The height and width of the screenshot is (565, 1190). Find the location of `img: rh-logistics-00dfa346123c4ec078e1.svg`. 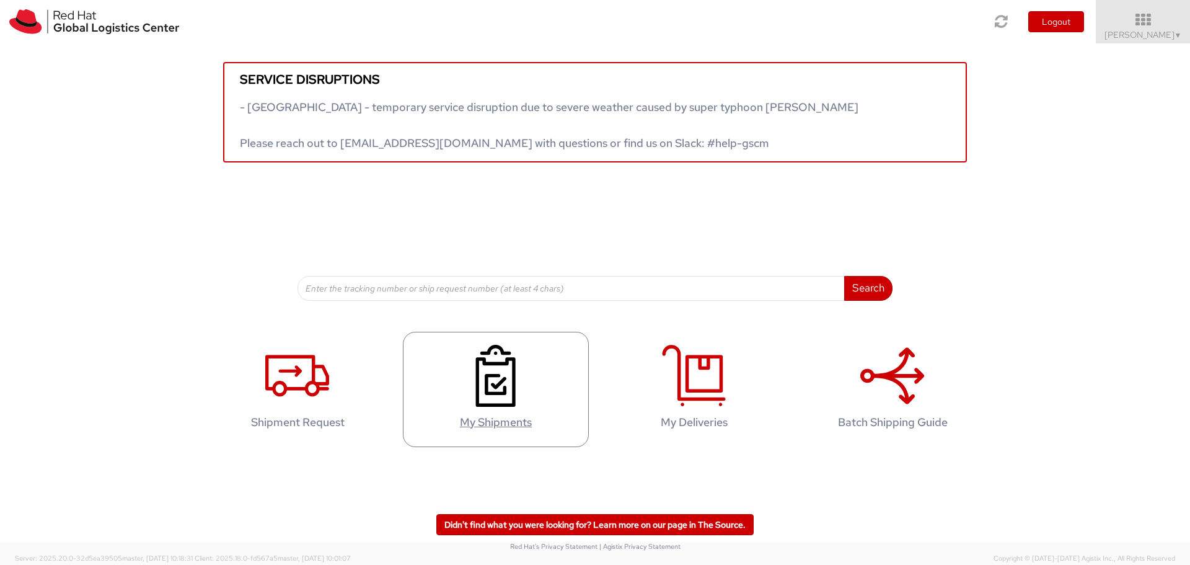

img: rh-logistics-00dfa346123c4ec078e1.svg is located at coordinates (94, 22).